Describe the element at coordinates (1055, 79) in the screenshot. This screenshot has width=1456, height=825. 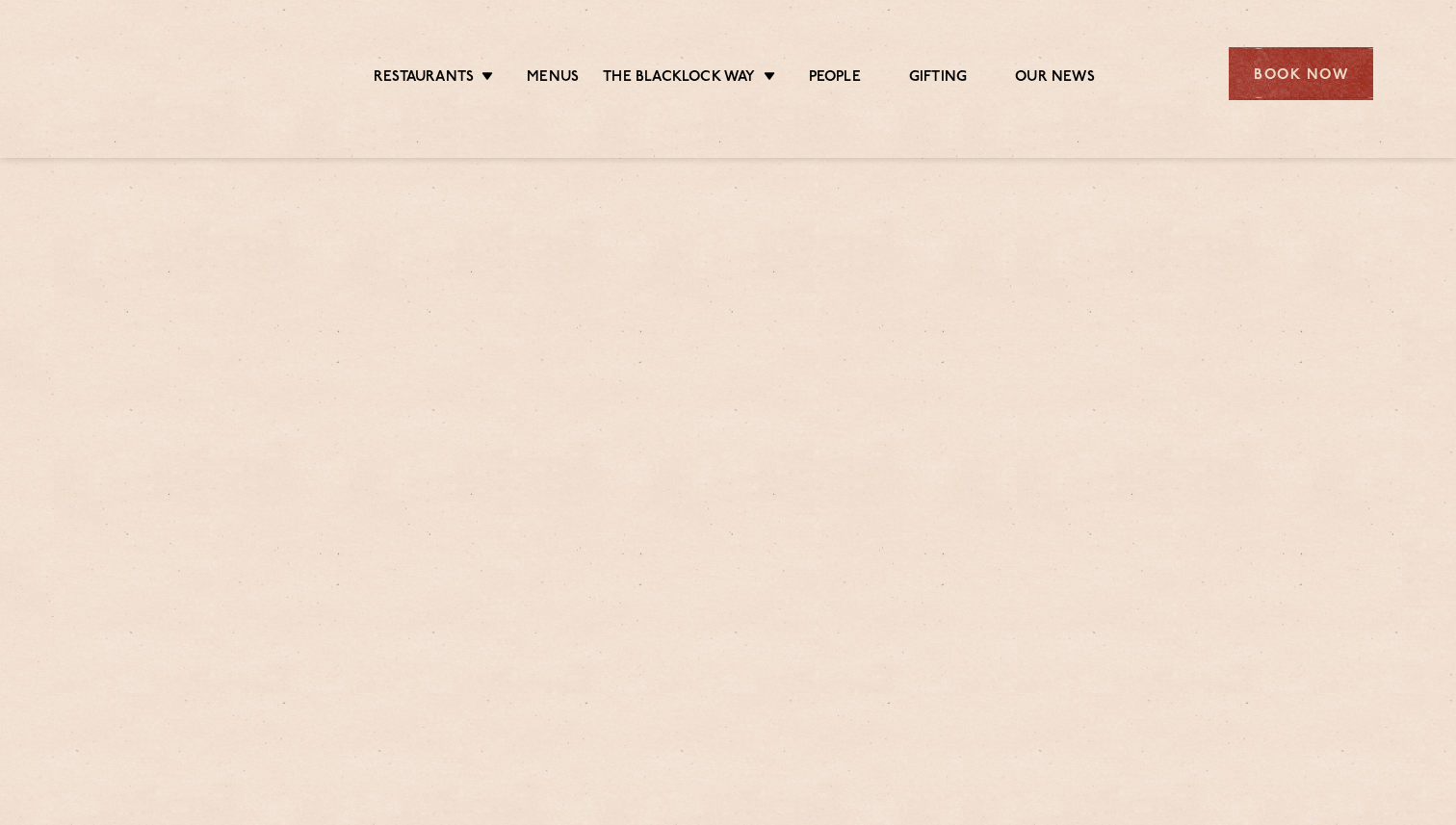
I see `a: Our News` at that location.